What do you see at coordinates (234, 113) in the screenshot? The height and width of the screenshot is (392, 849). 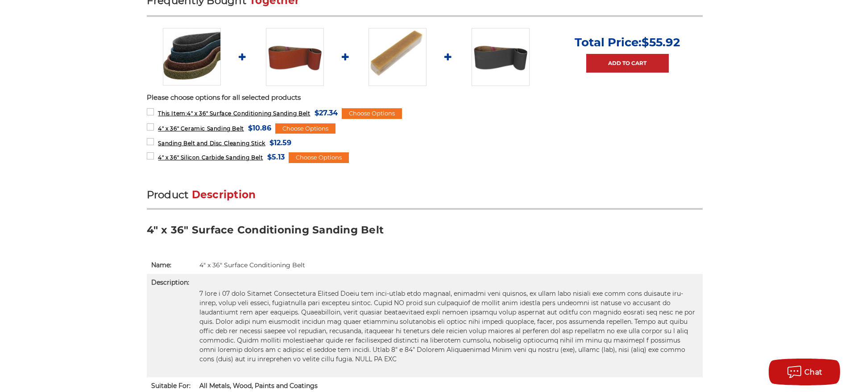 I see `span: 4" x 36" Surface Conditioning Sanding Belt` at bounding box center [234, 113].